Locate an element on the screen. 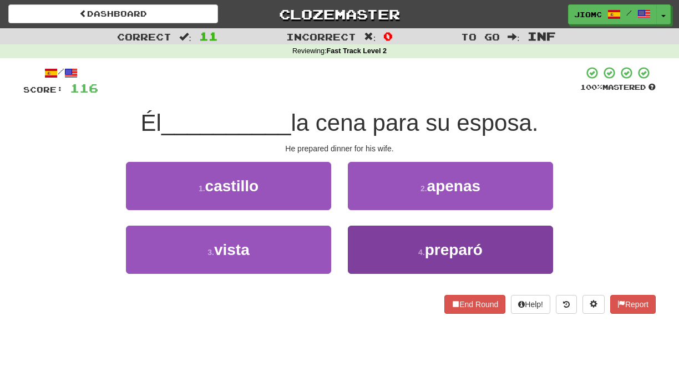  button: Report is located at coordinates (633, 305).